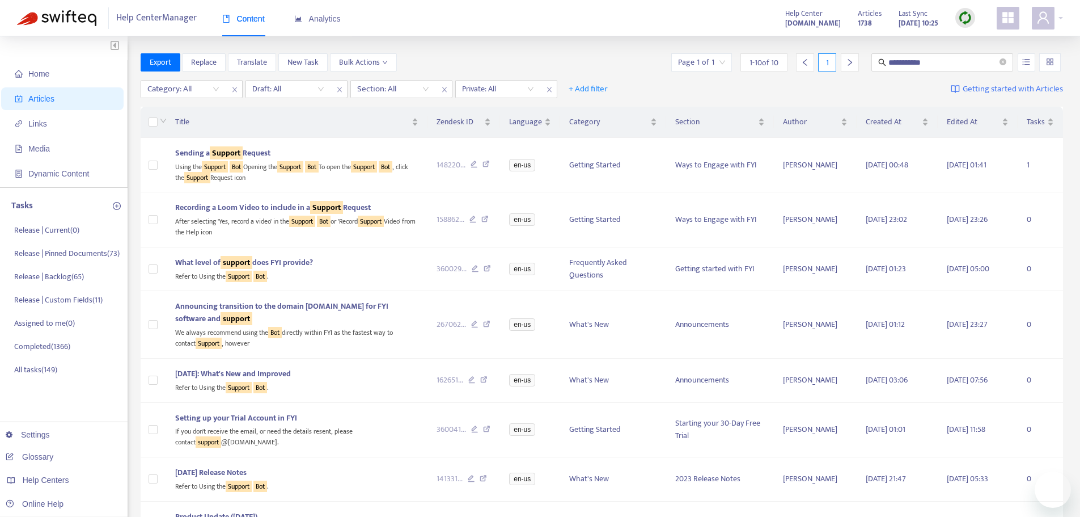 The image size is (1080, 517). What do you see at coordinates (19, 124) in the screenshot?
I see `span: link` at bounding box center [19, 124].